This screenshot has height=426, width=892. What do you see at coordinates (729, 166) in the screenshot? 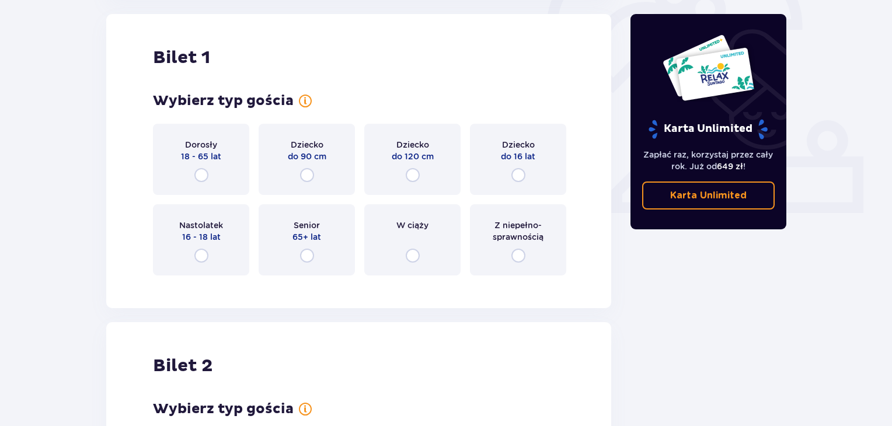
I see `span: 649 zł` at bounding box center [729, 166].